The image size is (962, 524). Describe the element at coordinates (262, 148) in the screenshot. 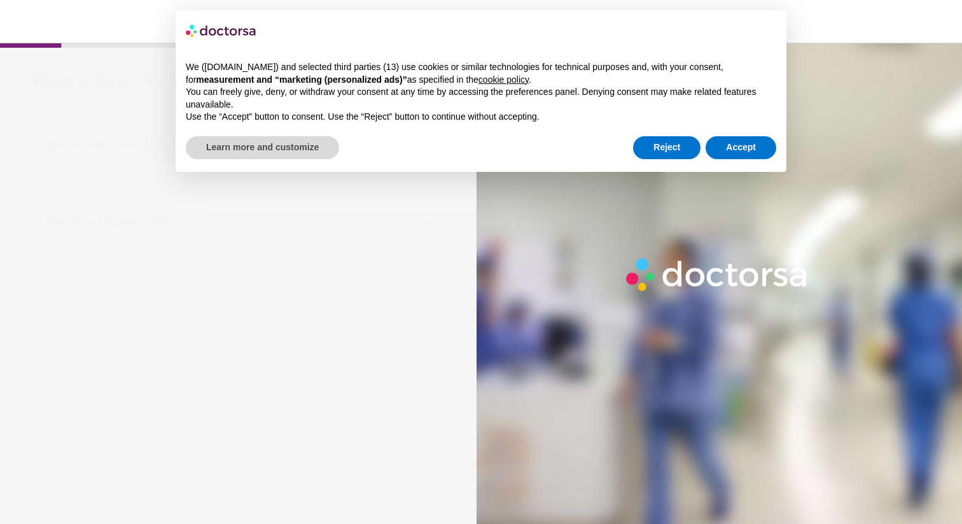

I see `button: Learn more and customize` at that location.